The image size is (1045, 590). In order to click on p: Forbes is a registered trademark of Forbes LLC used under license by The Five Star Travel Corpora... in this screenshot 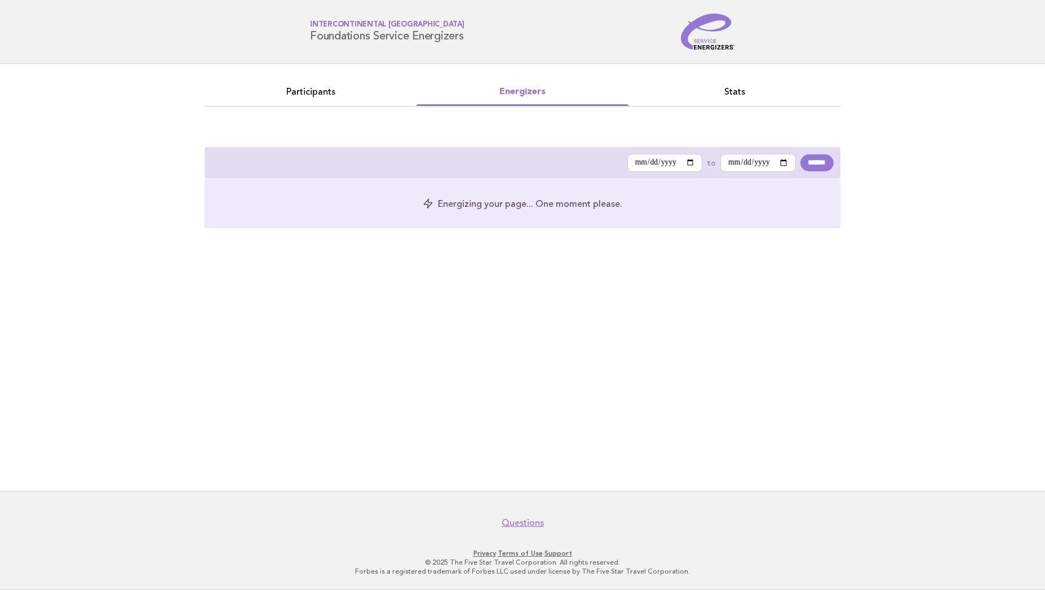, I will do `click(523, 572)`.